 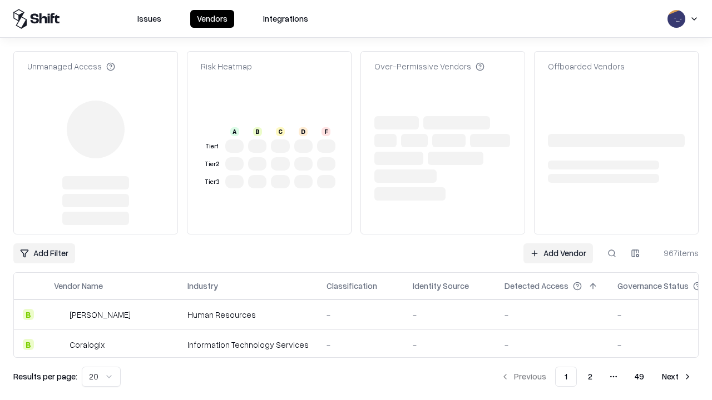 I want to click on div: Human Resources, so click(x=248, y=315).